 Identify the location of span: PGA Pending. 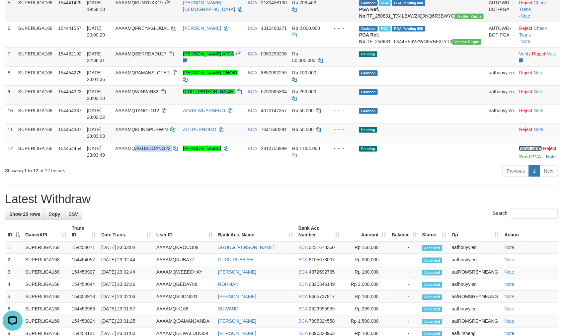
(409, 3).